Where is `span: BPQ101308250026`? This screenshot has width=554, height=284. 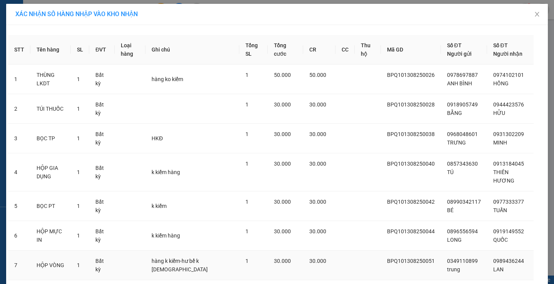 span: BPQ101308250026 is located at coordinates (411, 75).